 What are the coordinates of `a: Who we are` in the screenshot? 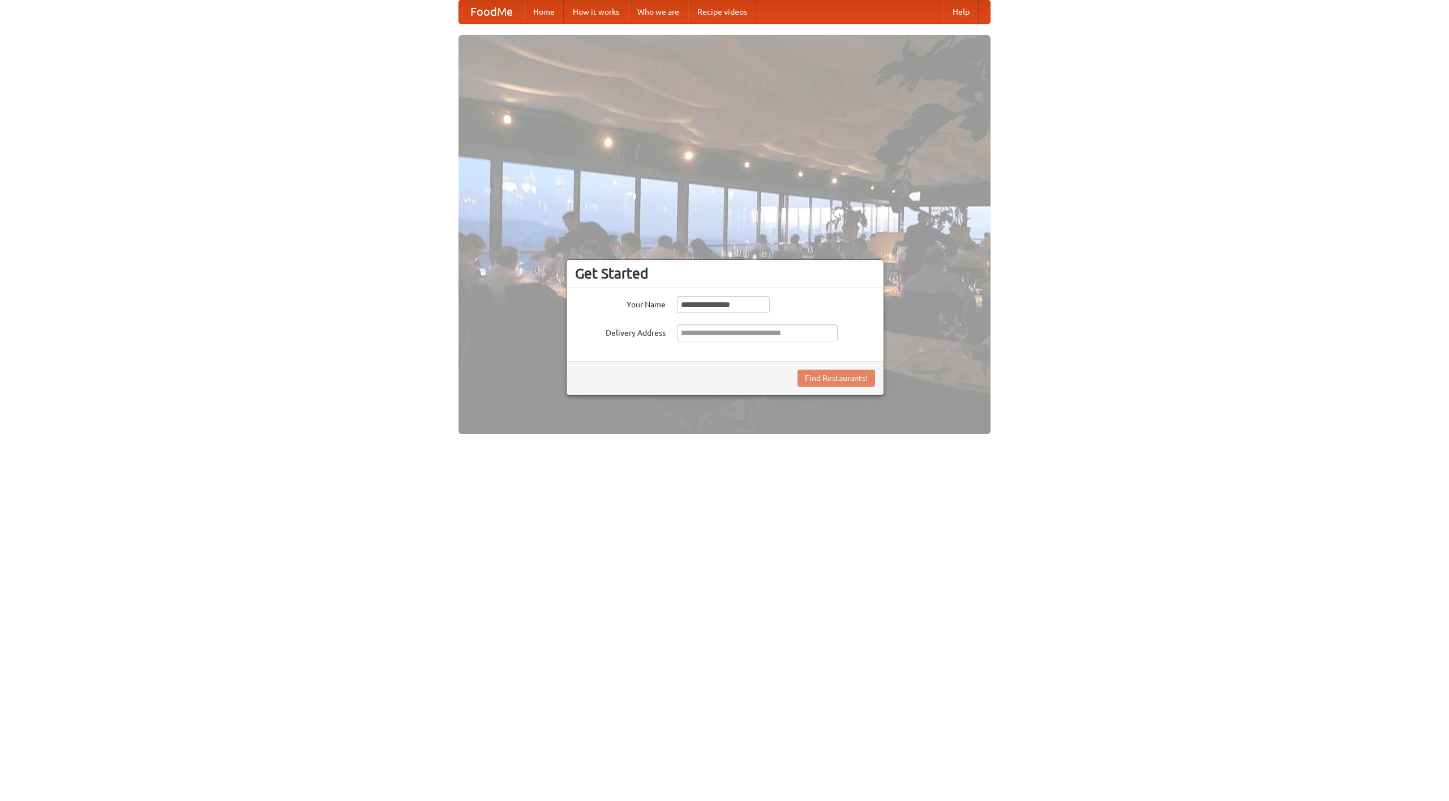 It's located at (658, 12).